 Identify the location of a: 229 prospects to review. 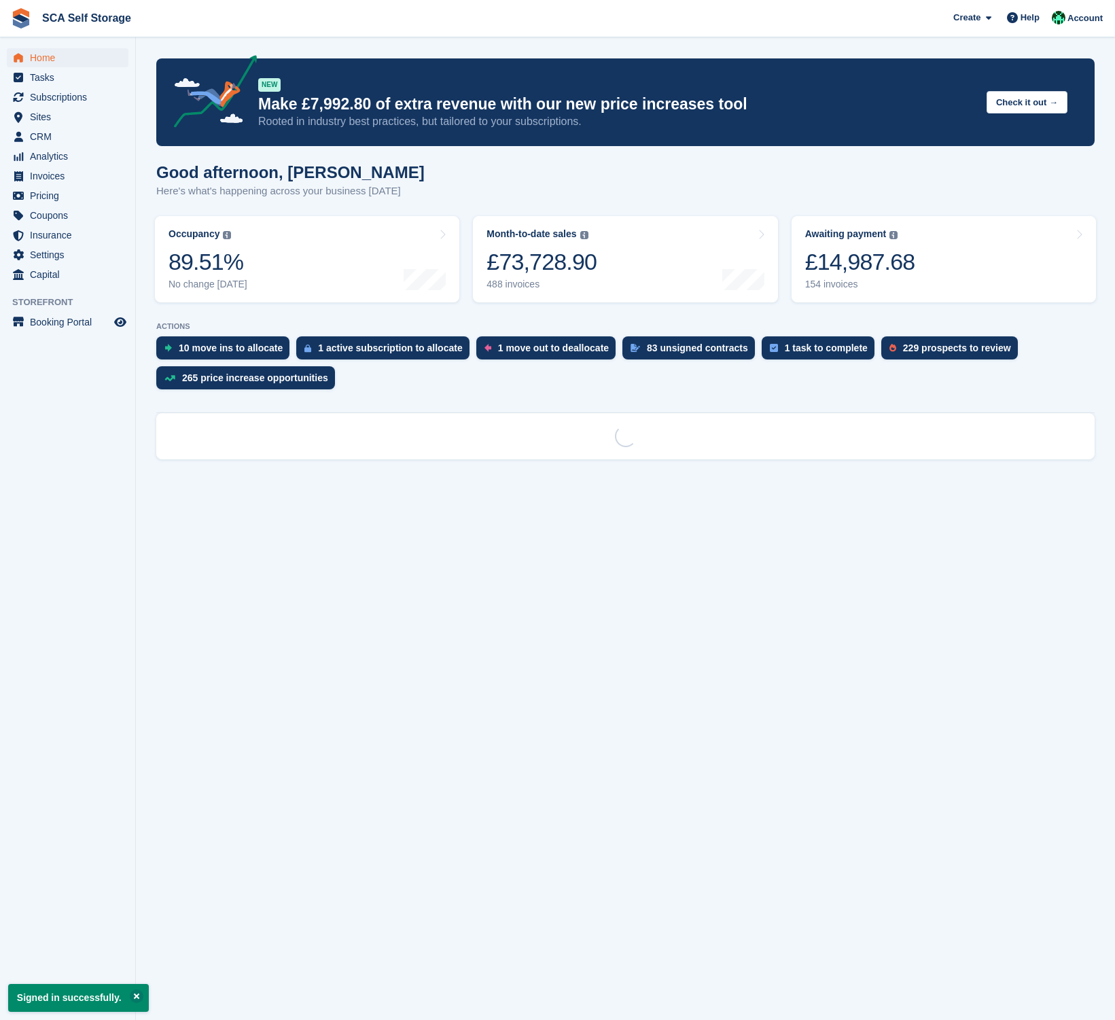
(953, 351).